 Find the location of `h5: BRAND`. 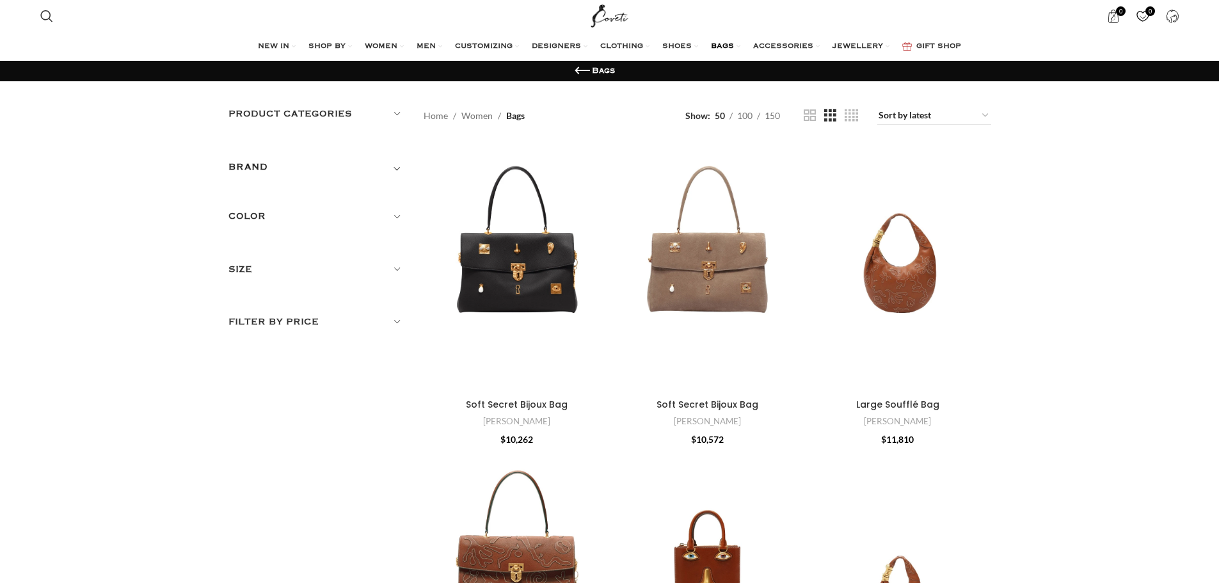

h5: BRAND is located at coordinates (248, 167).